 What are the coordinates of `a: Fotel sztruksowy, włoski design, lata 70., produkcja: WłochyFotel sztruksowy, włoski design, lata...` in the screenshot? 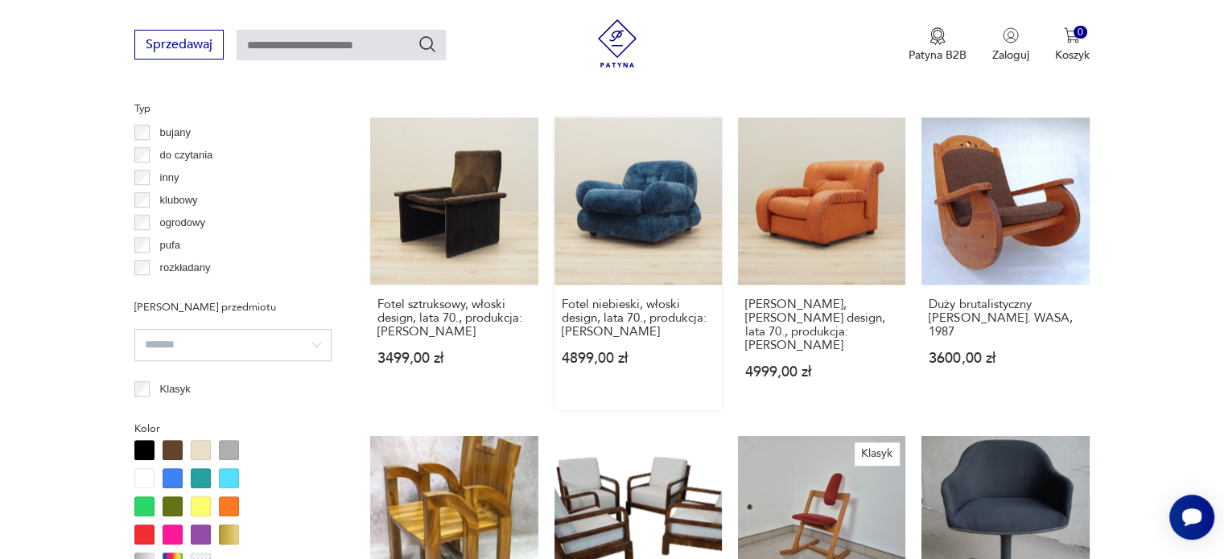 It's located at (454, 264).